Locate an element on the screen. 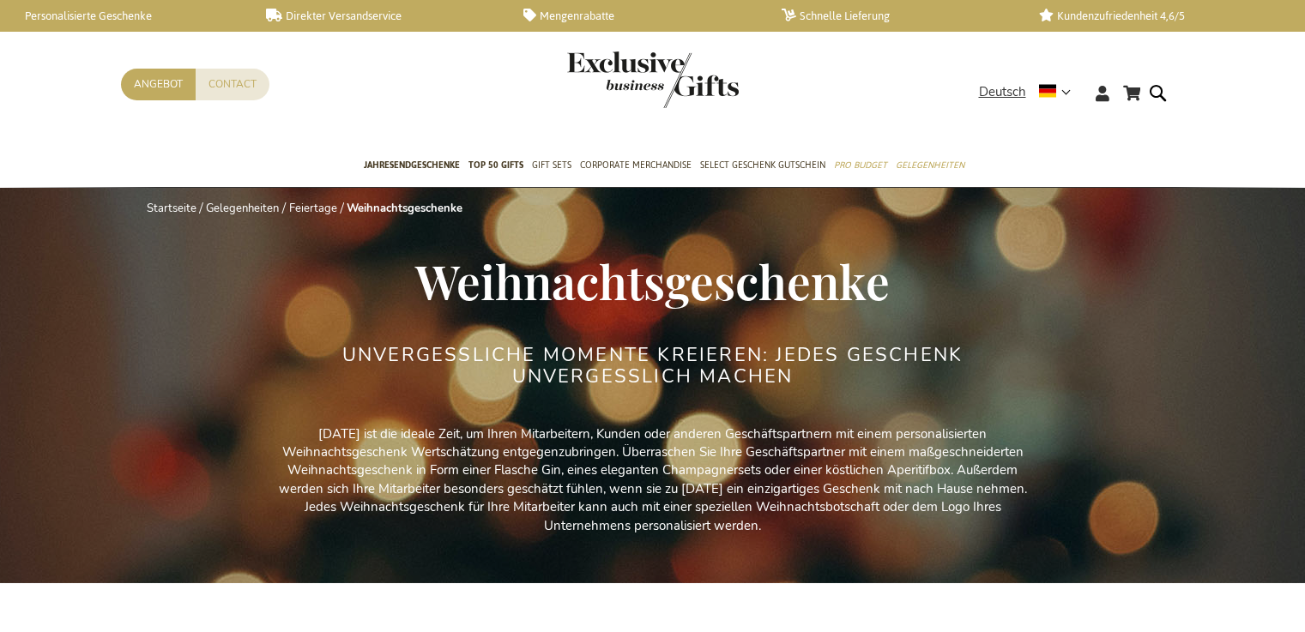 This screenshot has width=1305, height=632. h2: UNVERGESSLICHE MOMENTE KREIEREN: JEDES GESCHENK UNVERGESSLICH MACHEN is located at coordinates (653, 365).